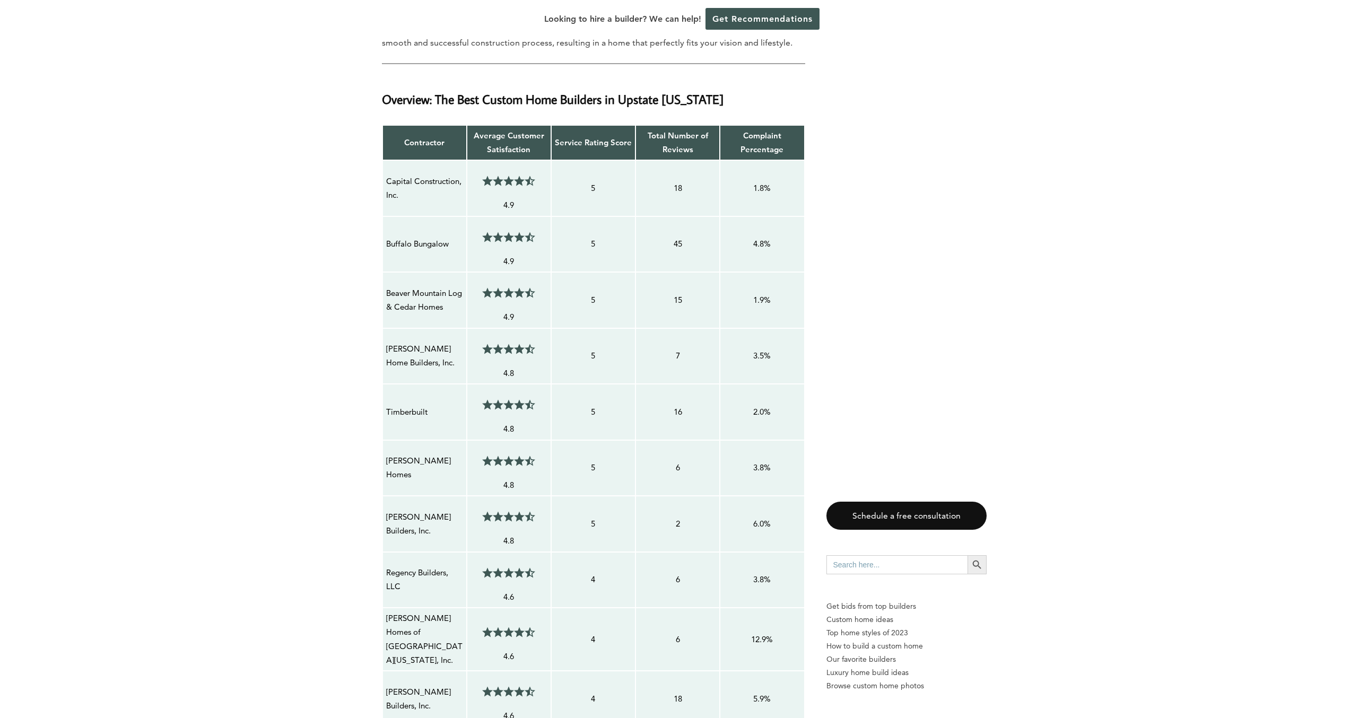  Describe the element at coordinates (906, 659) in the screenshot. I see `a: Our favorite builders` at that location.